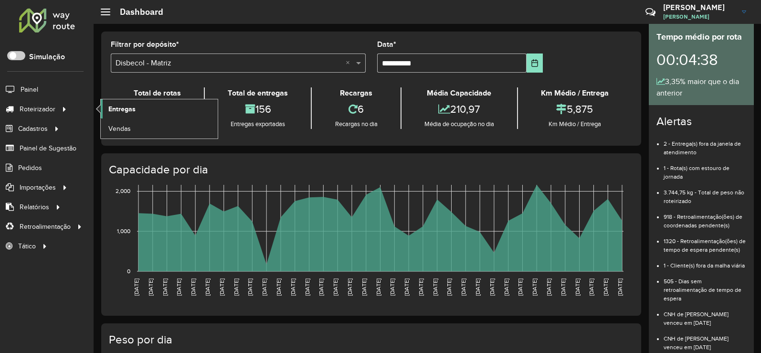 This screenshot has width=761, height=353. I want to click on h4: Capacidade por dia, so click(370, 169).